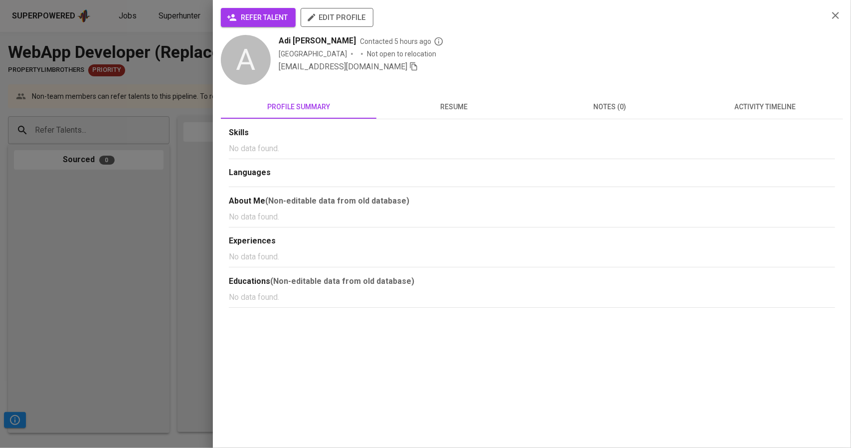 The image size is (851, 448). Describe the element at coordinates (532, 173) in the screenshot. I see `div: Languages` at that location.